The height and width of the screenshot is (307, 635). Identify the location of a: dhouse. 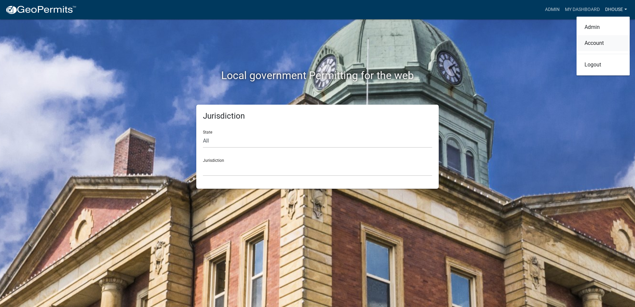
(616, 10).